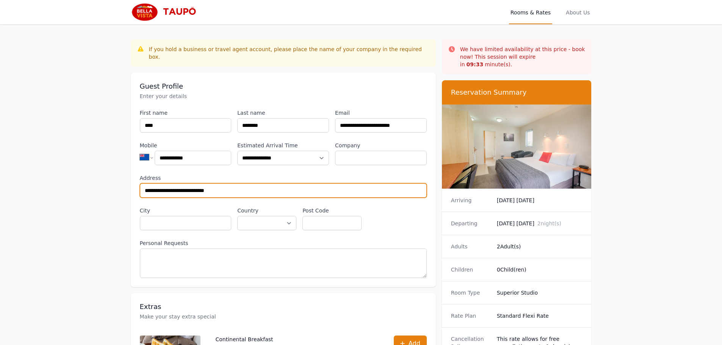 Image resolution: width=722 pixels, height=345 pixels. I want to click on img: Bella Vista Taupo, so click(167, 12).